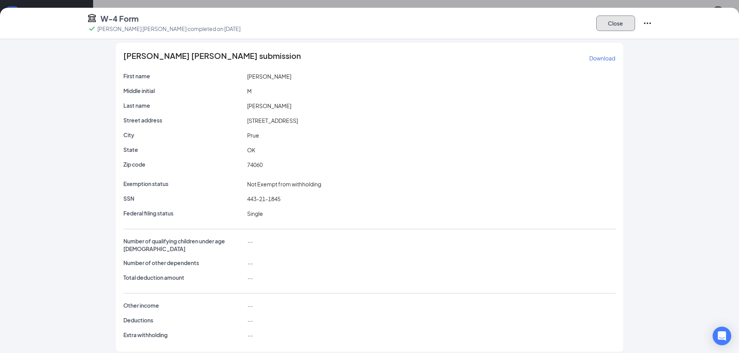 The width and height of the screenshot is (739, 353). What do you see at coordinates (183, 91) in the screenshot?
I see `p: Middle initial` at bounding box center [183, 91].